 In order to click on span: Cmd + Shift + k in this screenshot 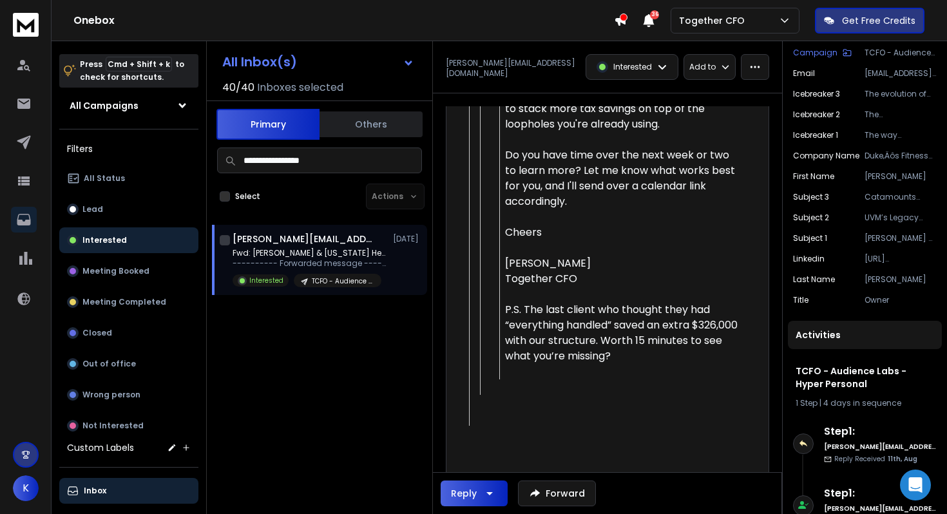, I will do `click(139, 64)`.